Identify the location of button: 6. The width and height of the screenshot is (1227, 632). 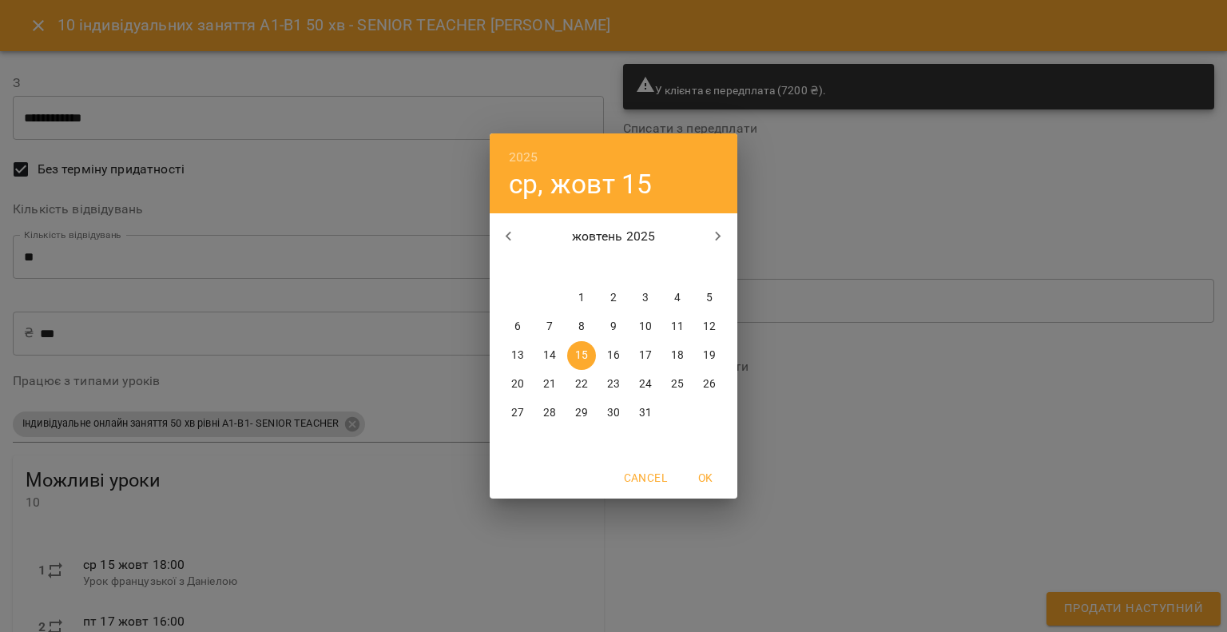
(517, 327).